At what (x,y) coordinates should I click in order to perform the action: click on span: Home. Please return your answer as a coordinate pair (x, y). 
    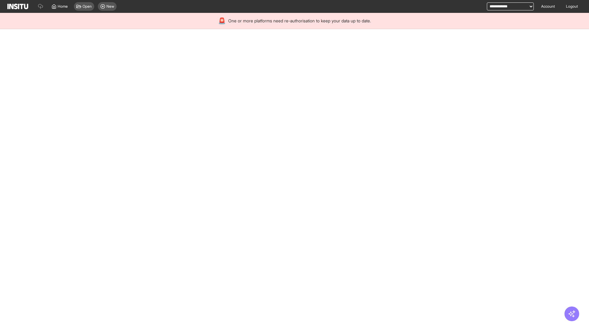
    Looking at the image, I should click on (63, 6).